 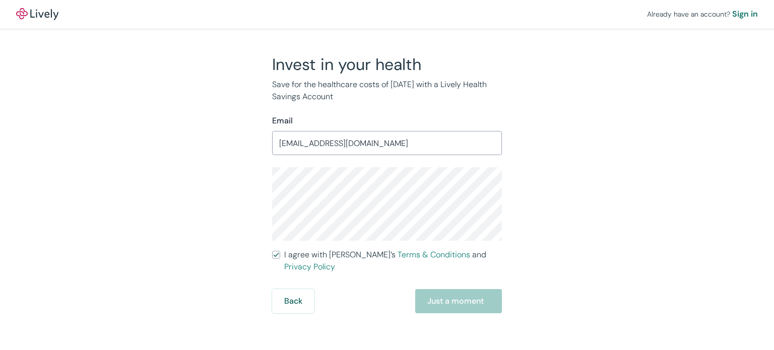 I want to click on h2: Invest in your health, so click(x=387, y=65).